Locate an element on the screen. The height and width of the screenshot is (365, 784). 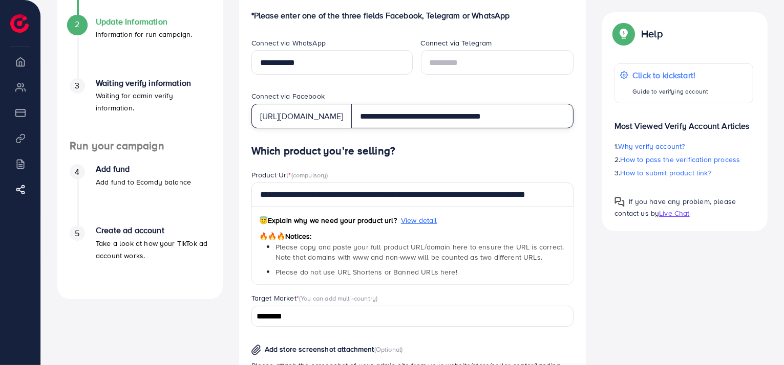
p: *Please enter one of the three fields Facebook, Telegram or WhatsApp is located at coordinates (413, 15).